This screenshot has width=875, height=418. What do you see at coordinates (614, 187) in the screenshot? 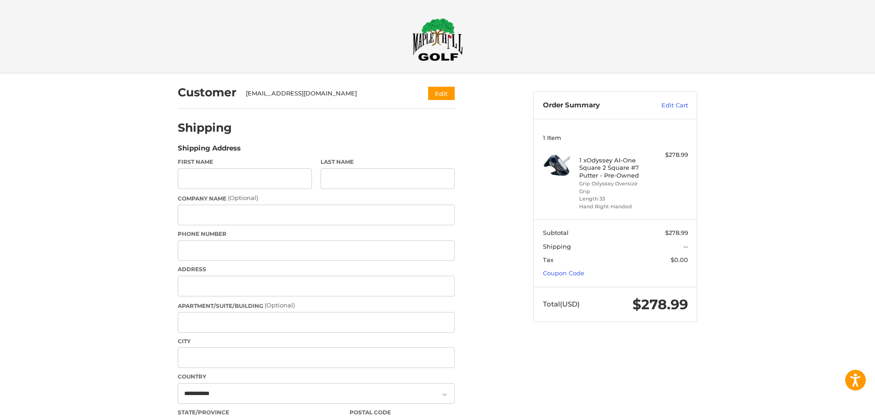
I see `li: Grip Odyssey Oversize Grip` at bounding box center [614, 187].